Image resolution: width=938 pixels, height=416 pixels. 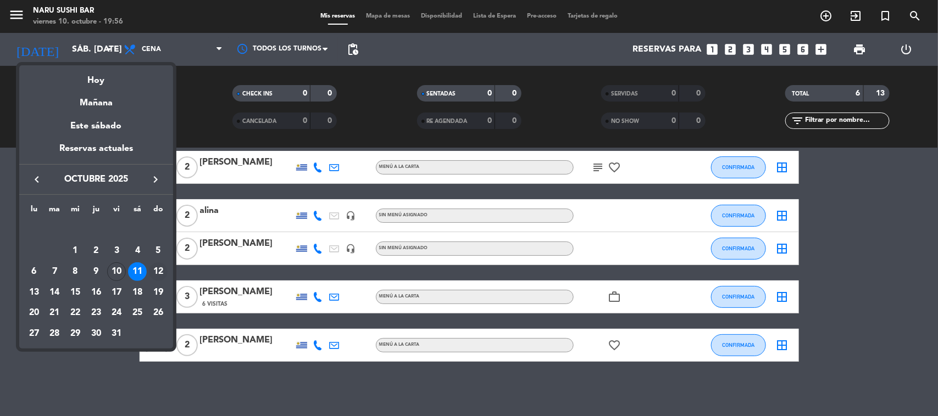 What do you see at coordinates (155, 180) in the screenshot?
I see `i: keyboard_arrow_right` at bounding box center [155, 180].